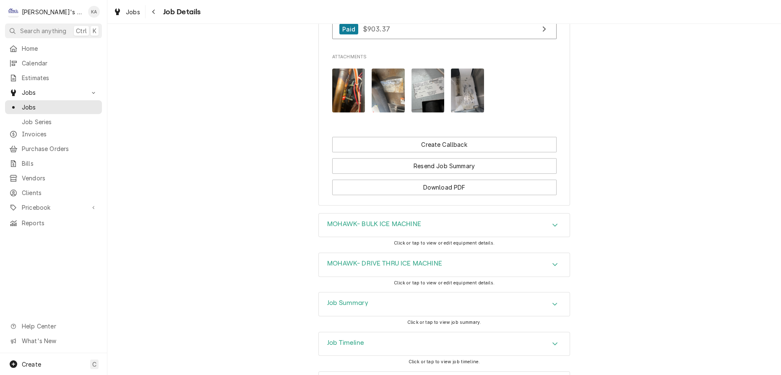  What do you see at coordinates (81, 31) in the screenshot?
I see `span: Ctrl` at bounding box center [81, 31].